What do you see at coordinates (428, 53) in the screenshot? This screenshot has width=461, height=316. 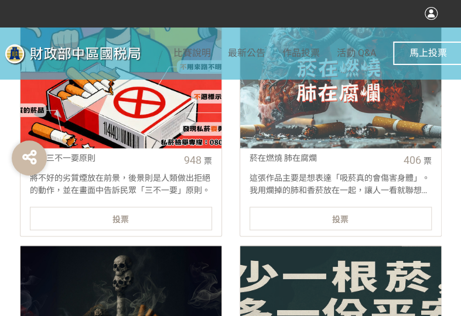 I see `span: 馬上投票` at bounding box center [428, 53].